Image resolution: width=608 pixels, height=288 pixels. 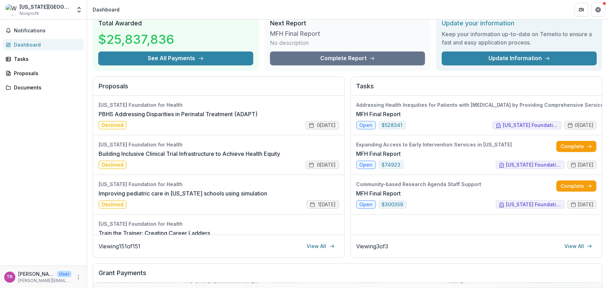 What do you see at coordinates (347, 276) in the screenshot?
I see `h2: Grant Payments` at bounding box center [347, 276].